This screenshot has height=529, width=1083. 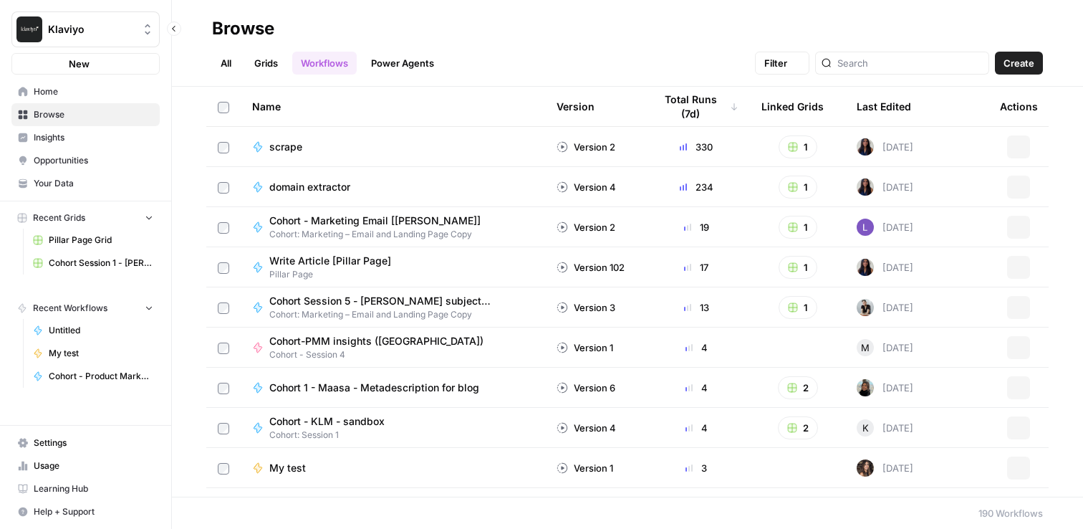 What do you see at coordinates (85, 488) in the screenshot?
I see `a: Learning Hub` at bounding box center [85, 488].